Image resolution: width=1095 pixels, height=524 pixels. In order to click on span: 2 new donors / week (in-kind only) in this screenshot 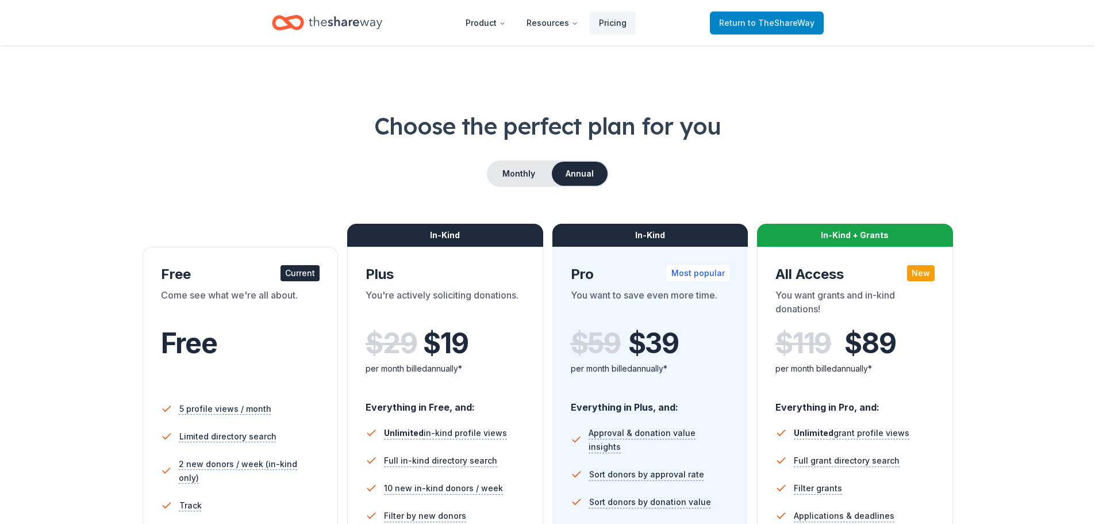, I will do `click(249, 471)`.